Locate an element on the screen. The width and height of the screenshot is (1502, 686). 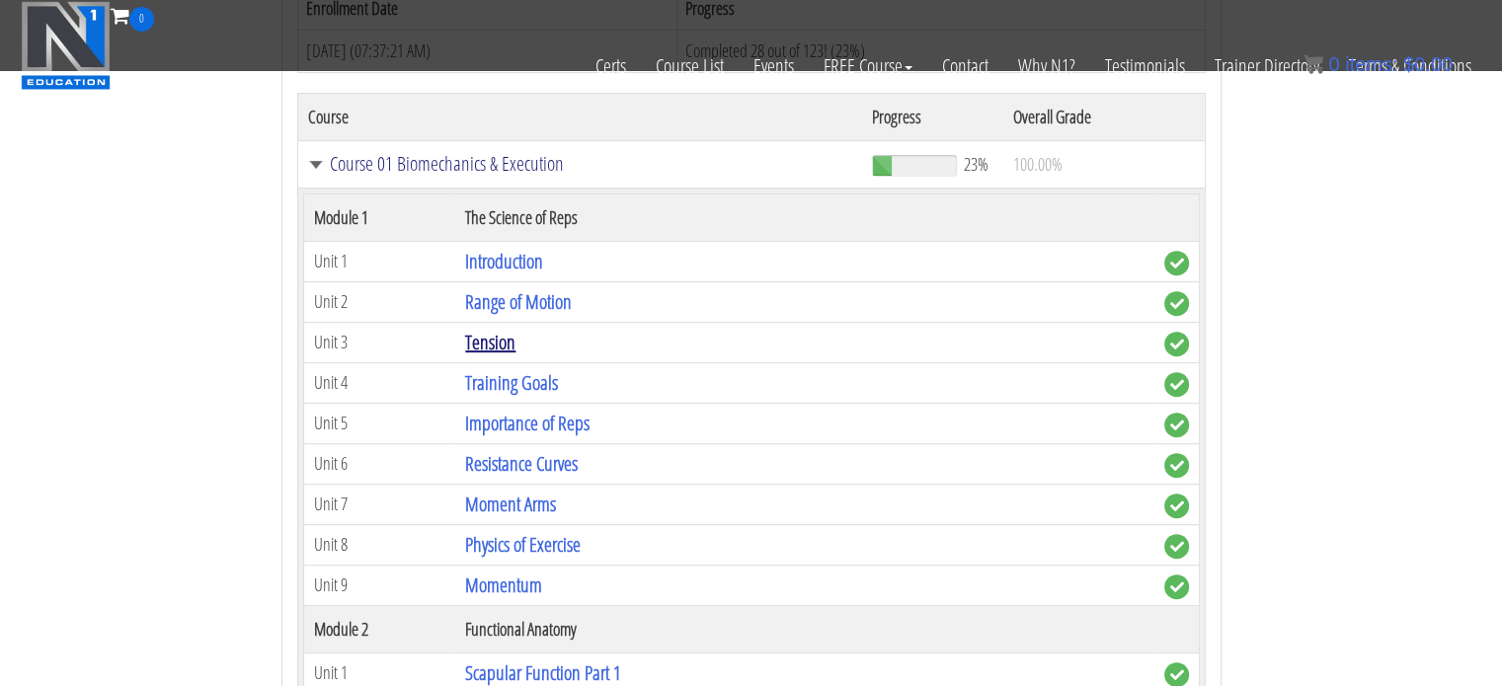
a: Momentum is located at coordinates (504, 584).